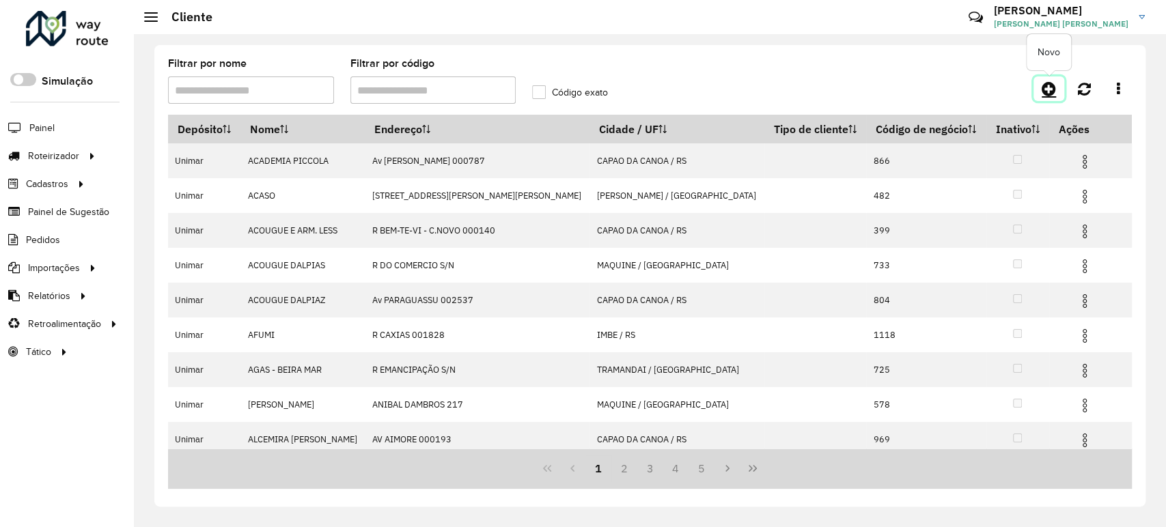 The height and width of the screenshot is (527, 1166). What do you see at coordinates (303, 265) in the screenshot?
I see `td: ACOUGUE DALPIAS` at bounding box center [303, 265].